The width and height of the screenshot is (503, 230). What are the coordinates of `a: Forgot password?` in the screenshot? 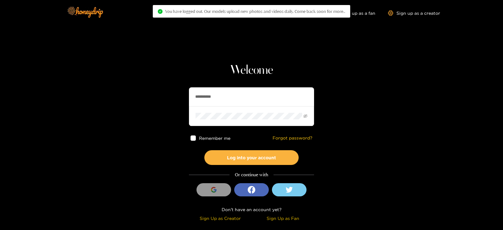 It's located at (293, 138).